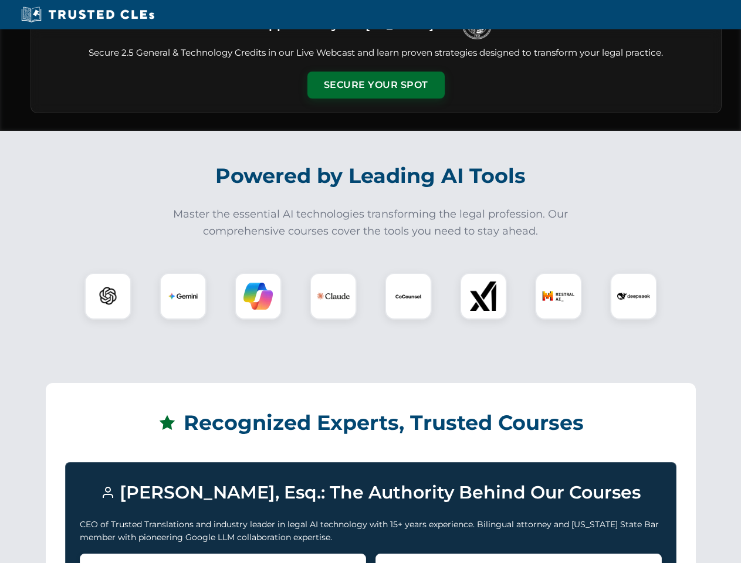 The width and height of the screenshot is (741, 563). Describe the element at coordinates (183, 296) in the screenshot. I see `img: Gemini Logo` at that location.